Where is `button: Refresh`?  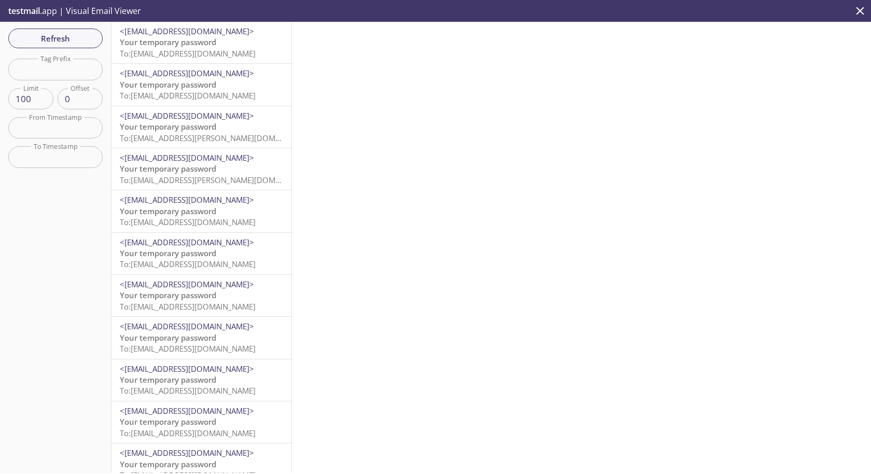 button: Refresh is located at coordinates (55, 38).